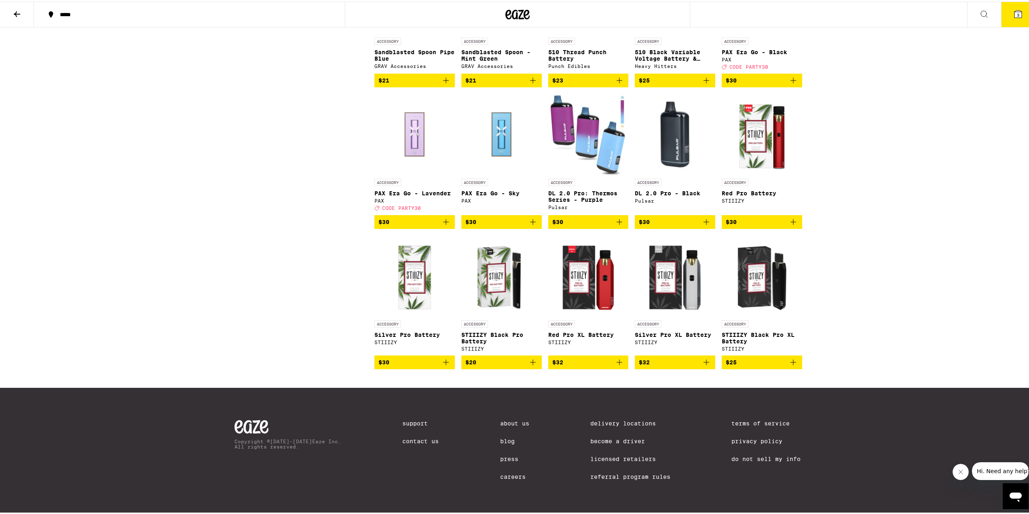  Describe the element at coordinates (675, 192) in the screenshot. I see `p: DL 2.0 Pro - Black` at that location.